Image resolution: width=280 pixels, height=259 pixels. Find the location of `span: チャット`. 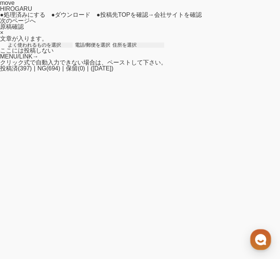

span: チャット is located at coordinates (73, 212).